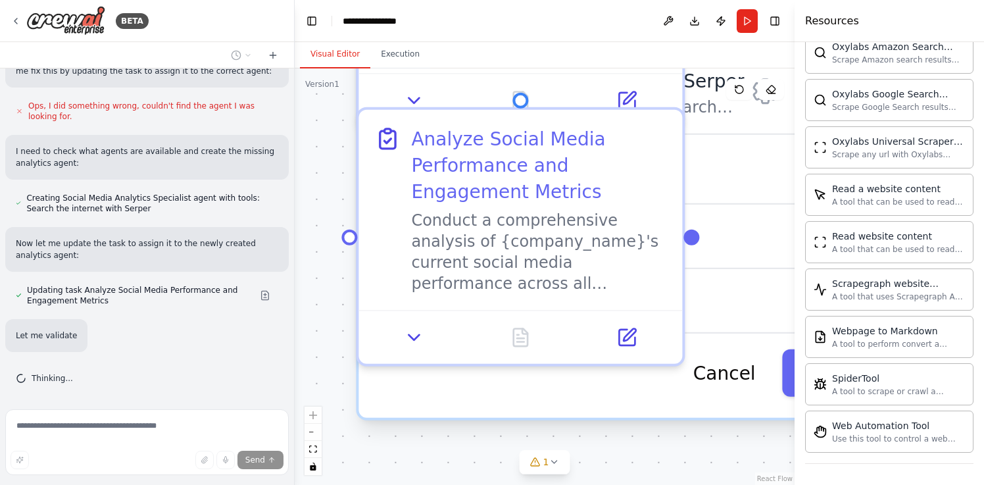  I want to click on button: Switch to previous chat, so click(241, 55).